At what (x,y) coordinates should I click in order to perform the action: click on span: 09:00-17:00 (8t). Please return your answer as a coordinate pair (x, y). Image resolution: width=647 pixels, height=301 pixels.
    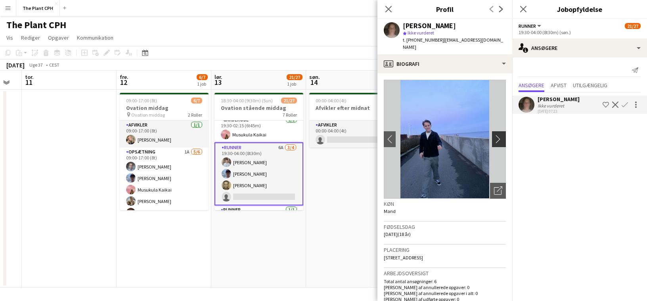
    Looking at the image, I should click on (142, 100).